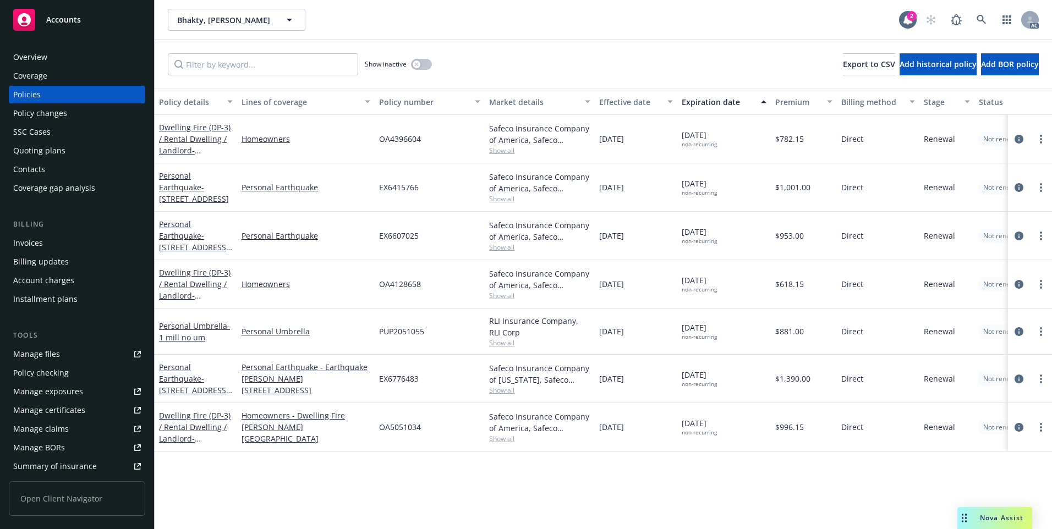  Describe the element at coordinates (1001, 518) in the screenshot. I see `span: Nova Assist` at that location.